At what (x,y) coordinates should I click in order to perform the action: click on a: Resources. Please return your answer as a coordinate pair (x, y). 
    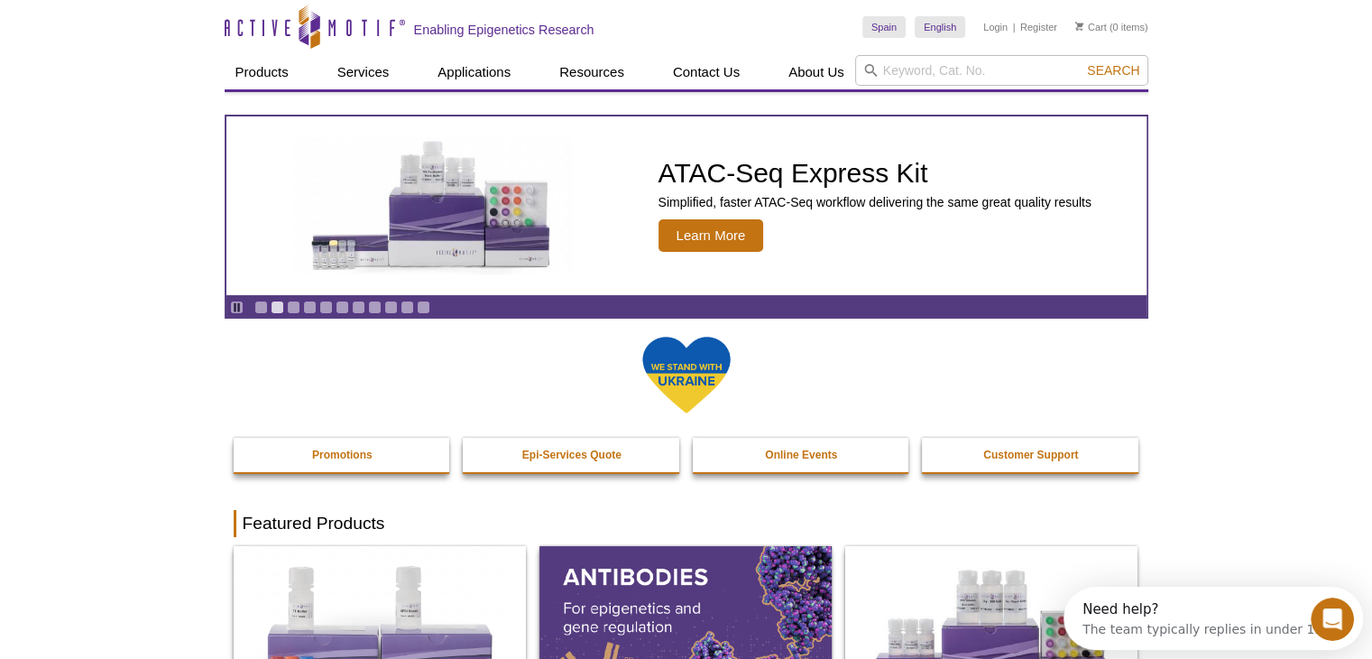
    Looking at the image, I should click on (592, 72).